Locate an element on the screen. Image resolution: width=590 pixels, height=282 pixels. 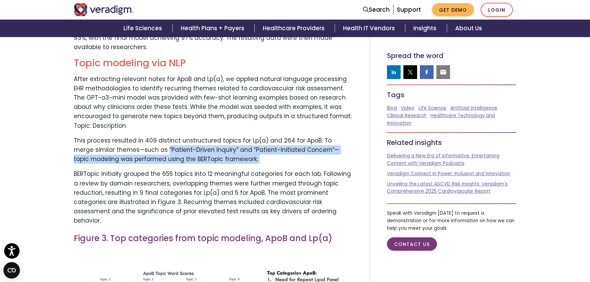
a: Search is located at coordinates (376, 10).